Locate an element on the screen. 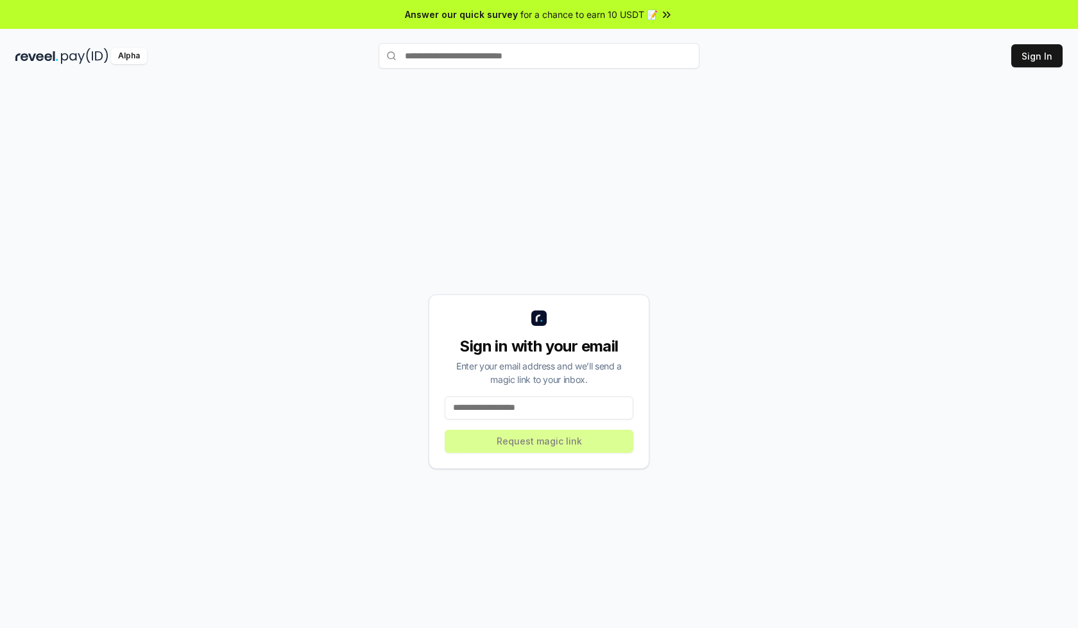 Image resolution: width=1078 pixels, height=628 pixels. span: Answer our quick survey is located at coordinates (461, 14).